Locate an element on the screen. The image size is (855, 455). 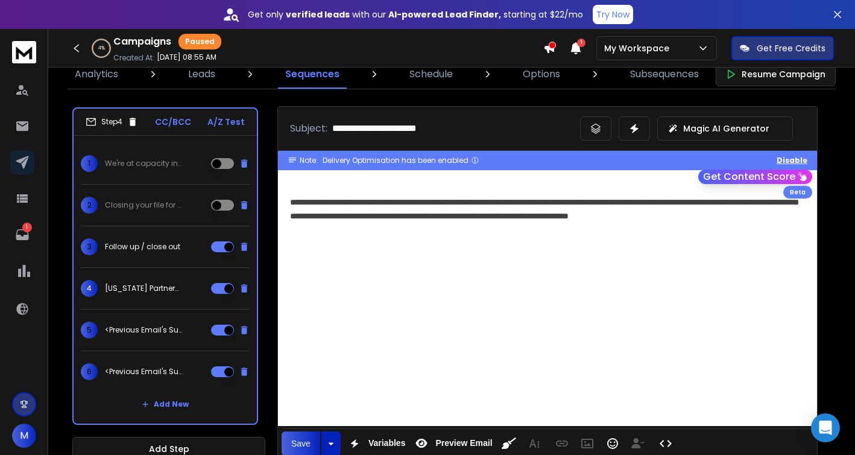
p: Magic AI Generator is located at coordinates (726, 128).